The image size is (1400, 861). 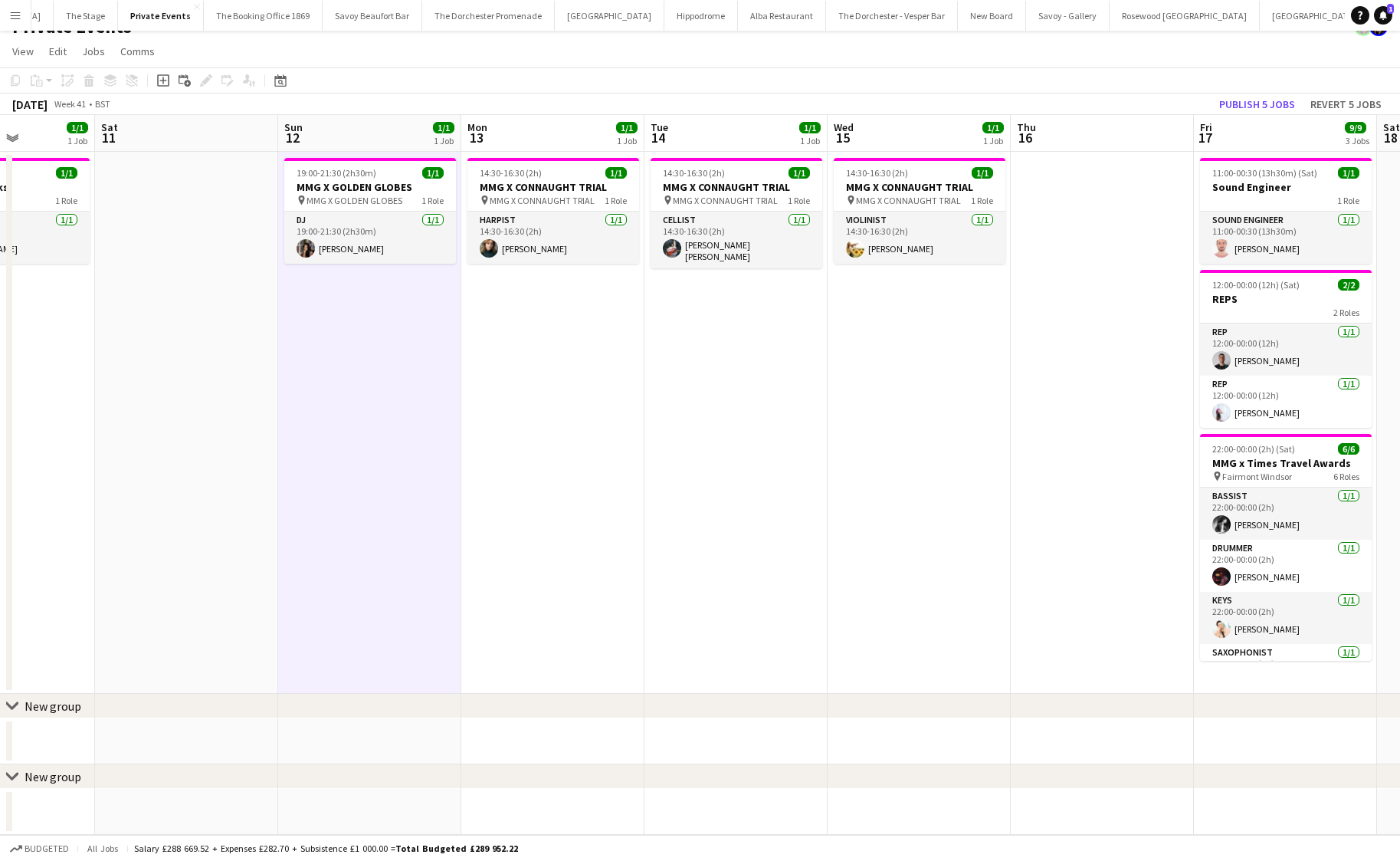 I want to click on div: BST, so click(x=103, y=104).